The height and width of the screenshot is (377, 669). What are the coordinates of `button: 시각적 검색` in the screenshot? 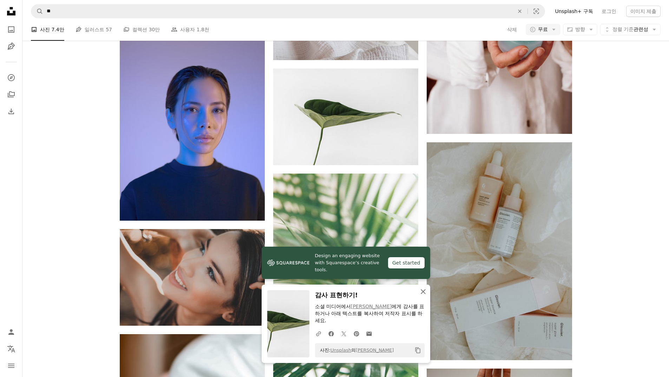 It's located at (536, 11).